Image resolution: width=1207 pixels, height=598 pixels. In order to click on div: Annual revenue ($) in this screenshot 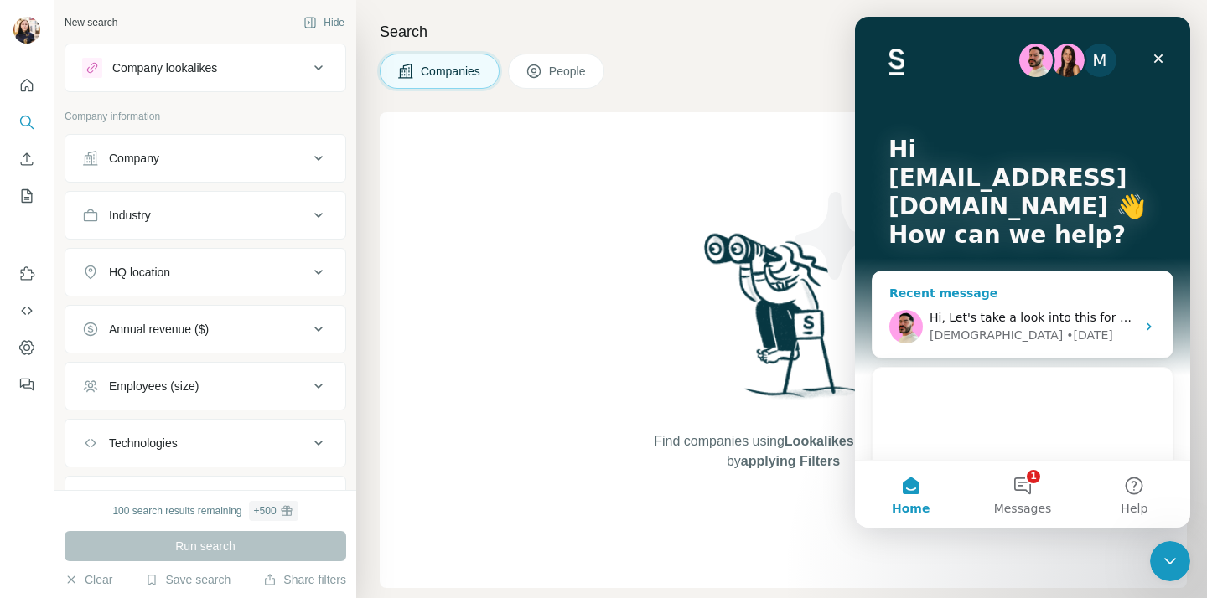, I will do `click(158, 329)`.